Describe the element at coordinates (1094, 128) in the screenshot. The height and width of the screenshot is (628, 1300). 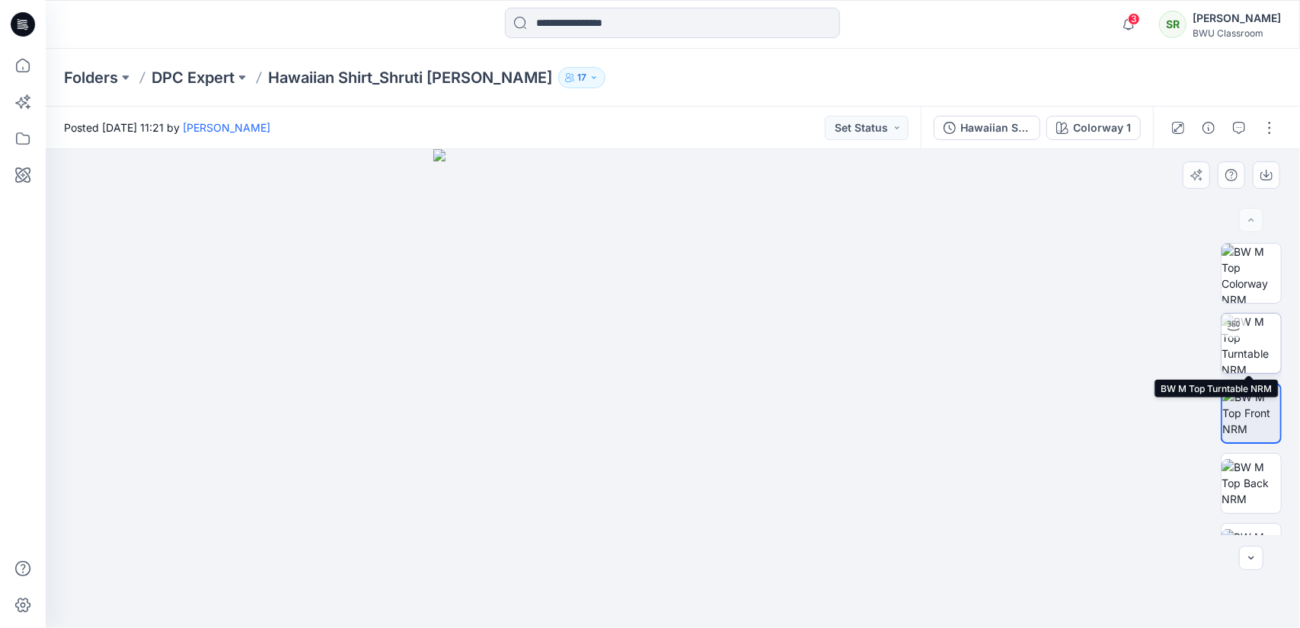
I see `button: Colorway 1` at that location.